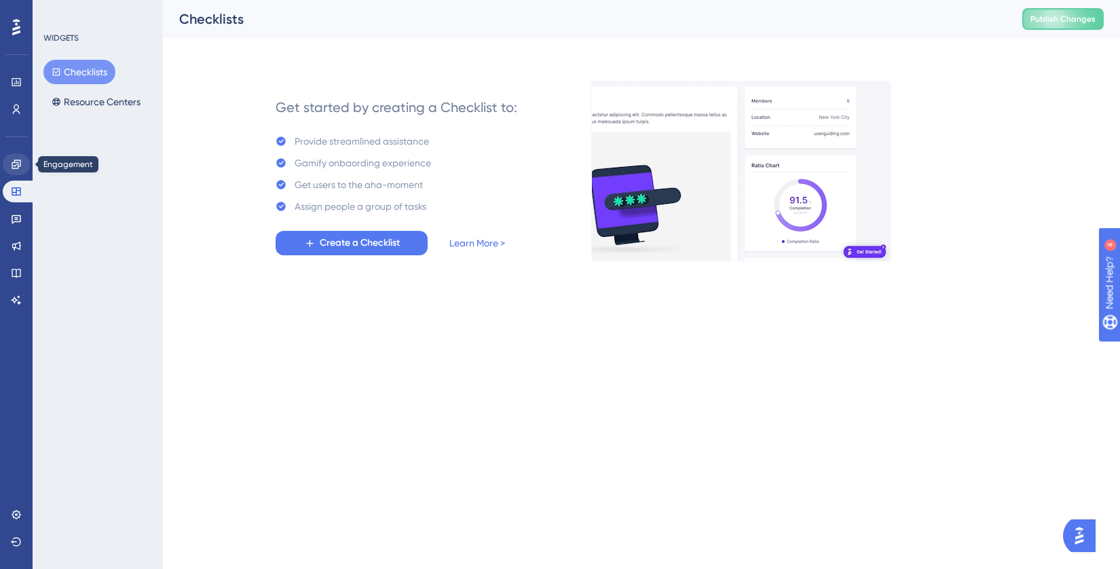 The image size is (1120, 569). What do you see at coordinates (396, 107) in the screenshot?
I see `div: Get started by creating a Checklist to:` at bounding box center [396, 107].